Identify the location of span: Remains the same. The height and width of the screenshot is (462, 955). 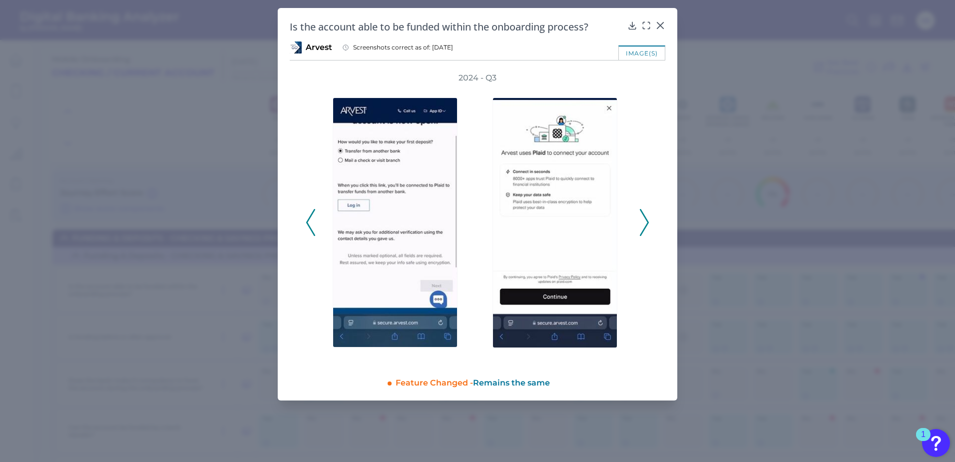
(512, 382).